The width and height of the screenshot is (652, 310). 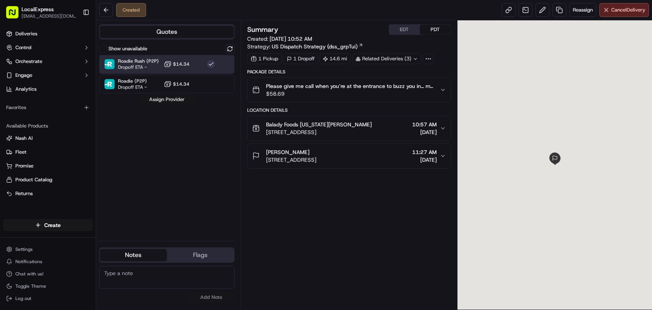 I want to click on span: LocalExpress, so click(x=38, y=9).